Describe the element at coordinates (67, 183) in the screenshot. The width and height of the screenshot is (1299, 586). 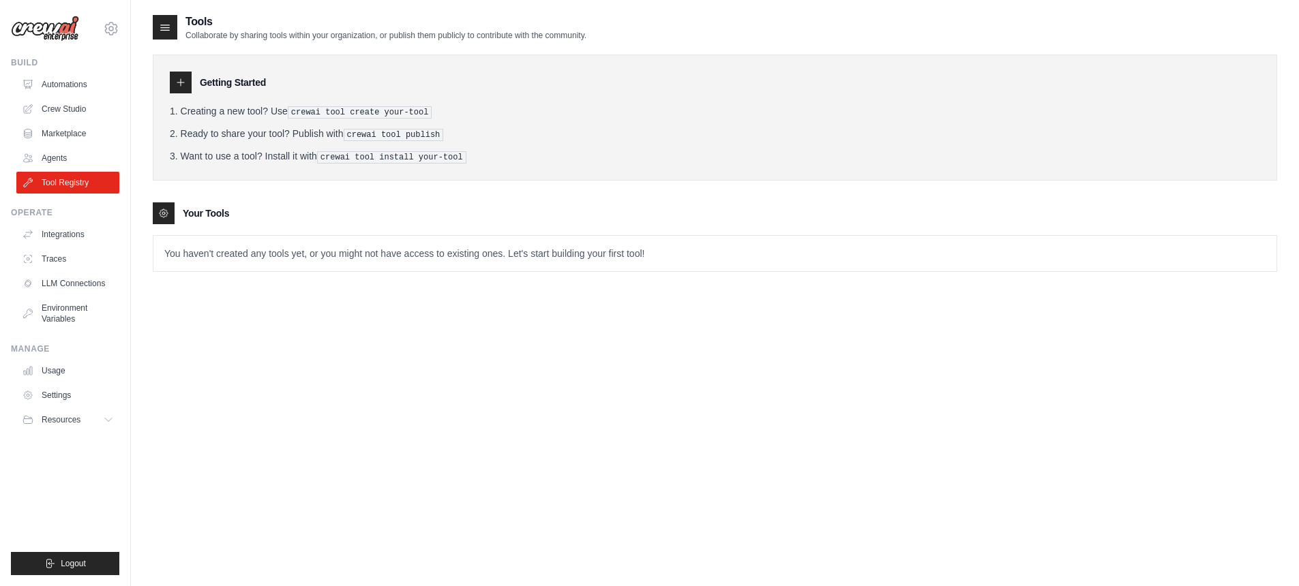
I see `a: Tool Registry` at that location.